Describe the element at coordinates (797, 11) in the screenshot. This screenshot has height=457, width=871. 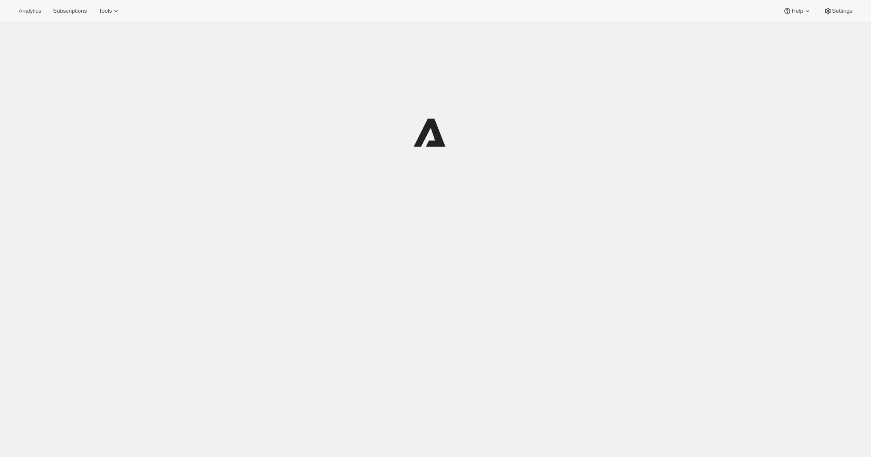
I see `button: Help` at that location.